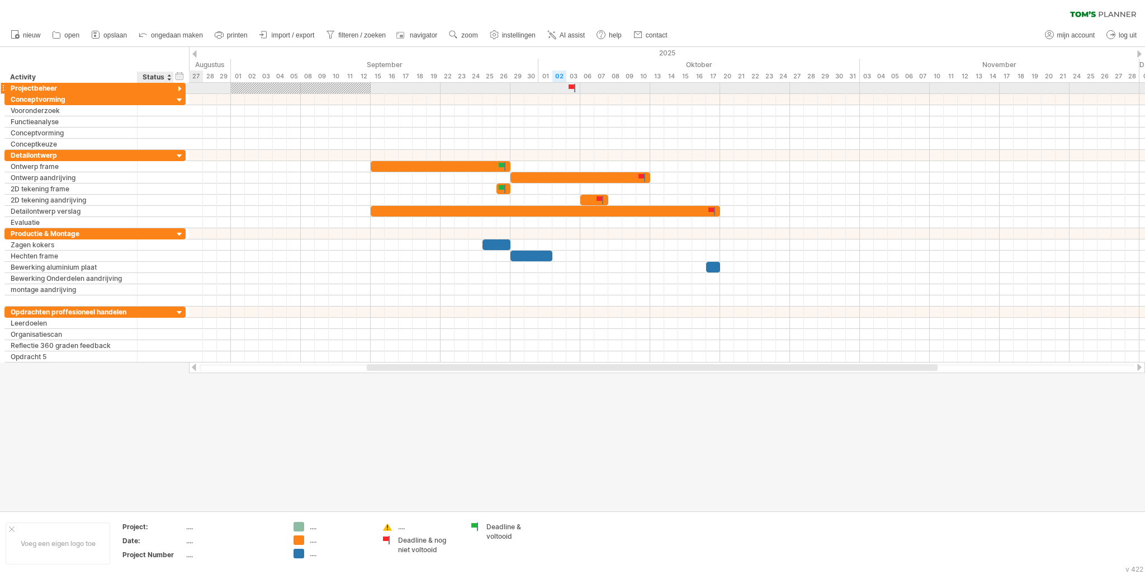 Image resolution: width=1145 pixels, height=574 pixels. Describe the element at coordinates (71, 88) in the screenshot. I see `div: Projectbeheer` at that location.